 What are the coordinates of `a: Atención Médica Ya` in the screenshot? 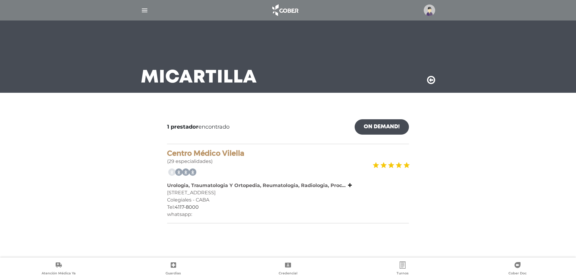 It's located at (58, 269).